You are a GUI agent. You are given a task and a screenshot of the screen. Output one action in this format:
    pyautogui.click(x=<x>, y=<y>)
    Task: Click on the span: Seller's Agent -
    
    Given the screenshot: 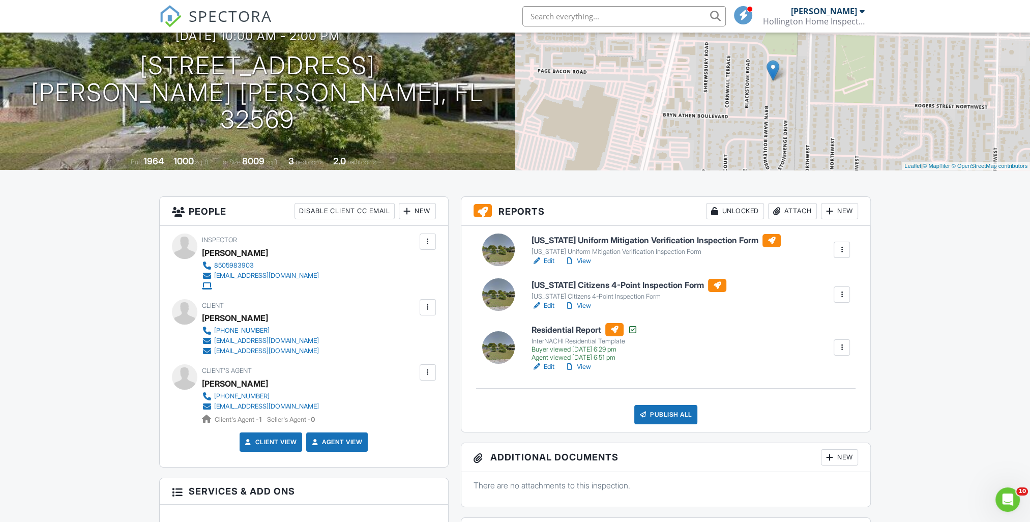 What is the action you would take?
    pyautogui.click(x=291, y=419)
    